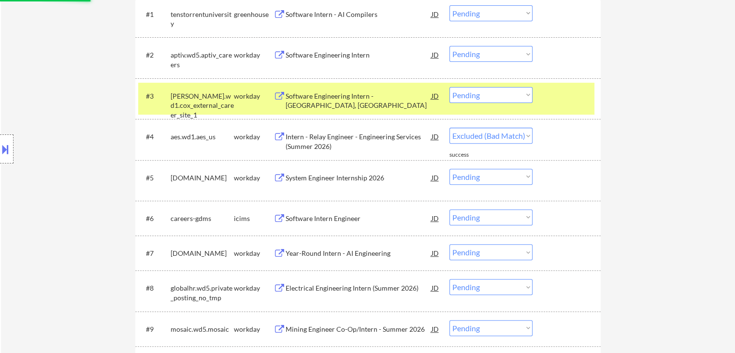  What do you see at coordinates (154, 329) in the screenshot?
I see `div: #9` at bounding box center [154, 329].